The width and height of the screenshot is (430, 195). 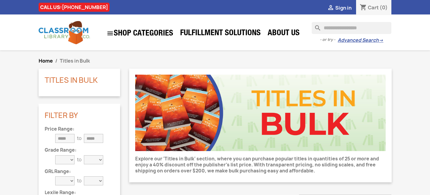 I want to click on a: Titles in Bulk, so click(x=71, y=80).